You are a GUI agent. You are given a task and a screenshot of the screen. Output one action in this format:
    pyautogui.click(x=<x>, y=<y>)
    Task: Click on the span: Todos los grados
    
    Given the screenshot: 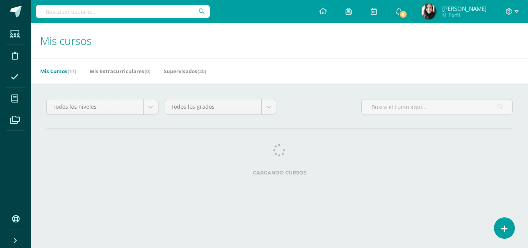 What is the action you would take?
    pyautogui.click(x=213, y=107)
    